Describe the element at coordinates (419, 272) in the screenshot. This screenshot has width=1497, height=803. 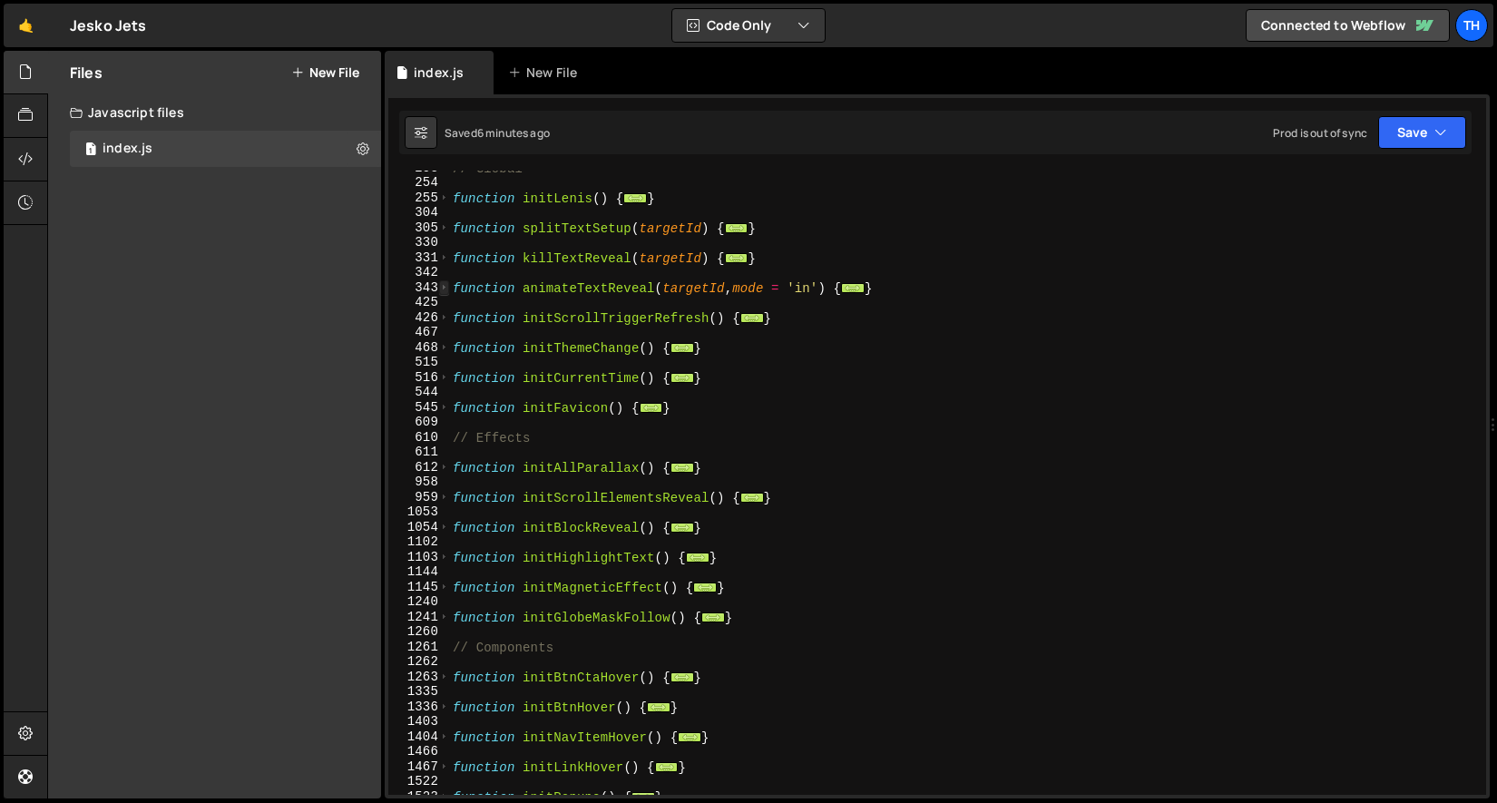
I see `div: 342` at that location.